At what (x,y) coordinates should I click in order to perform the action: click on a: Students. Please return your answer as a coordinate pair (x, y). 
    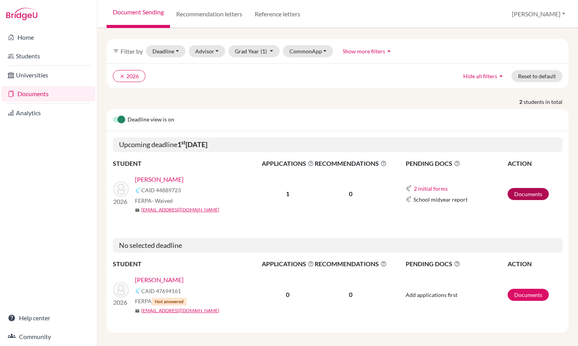
    Looking at the image, I should click on (48, 56).